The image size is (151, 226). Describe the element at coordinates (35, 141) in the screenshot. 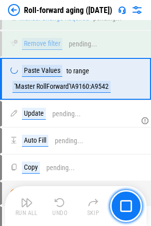

I see `div: Auto Fill` at that location.